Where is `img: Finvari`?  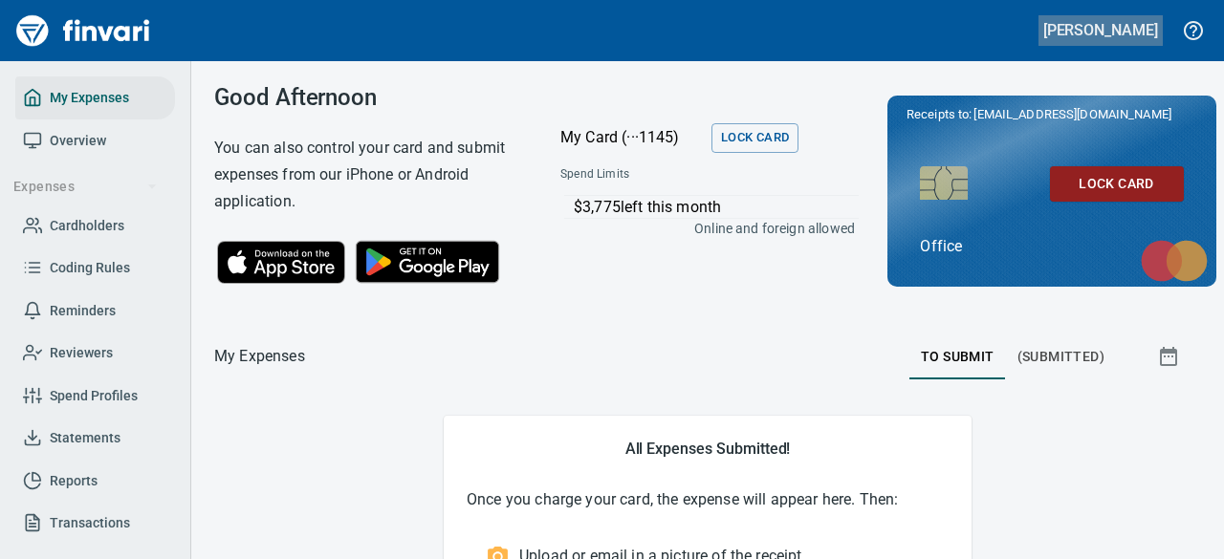 img: Finvari is located at coordinates (83, 31).